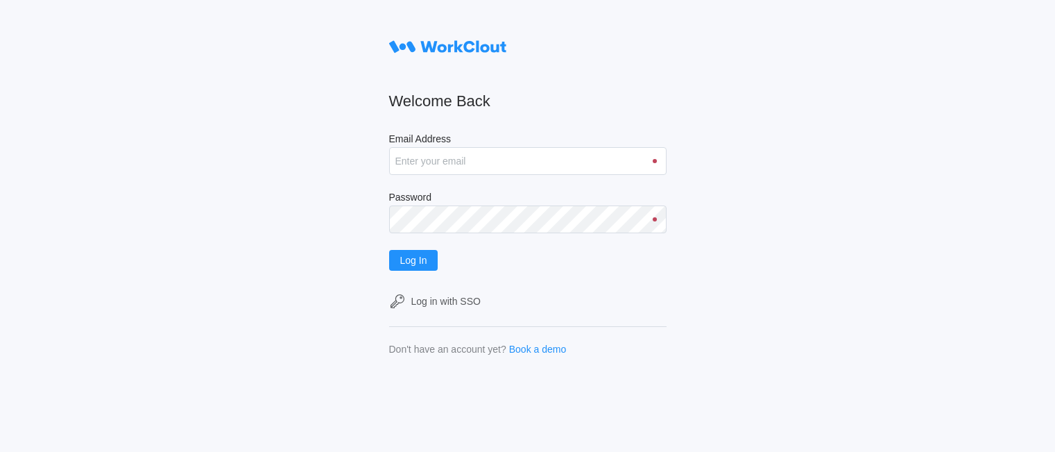 The width and height of the screenshot is (1055, 452). I want to click on div: Book a demo, so click(538, 349).